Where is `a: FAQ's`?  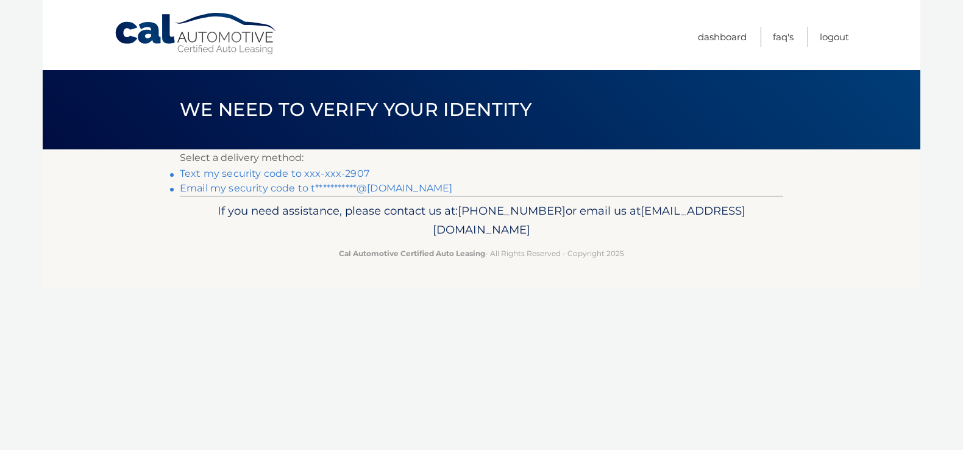
a: FAQ's is located at coordinates (783, 37).